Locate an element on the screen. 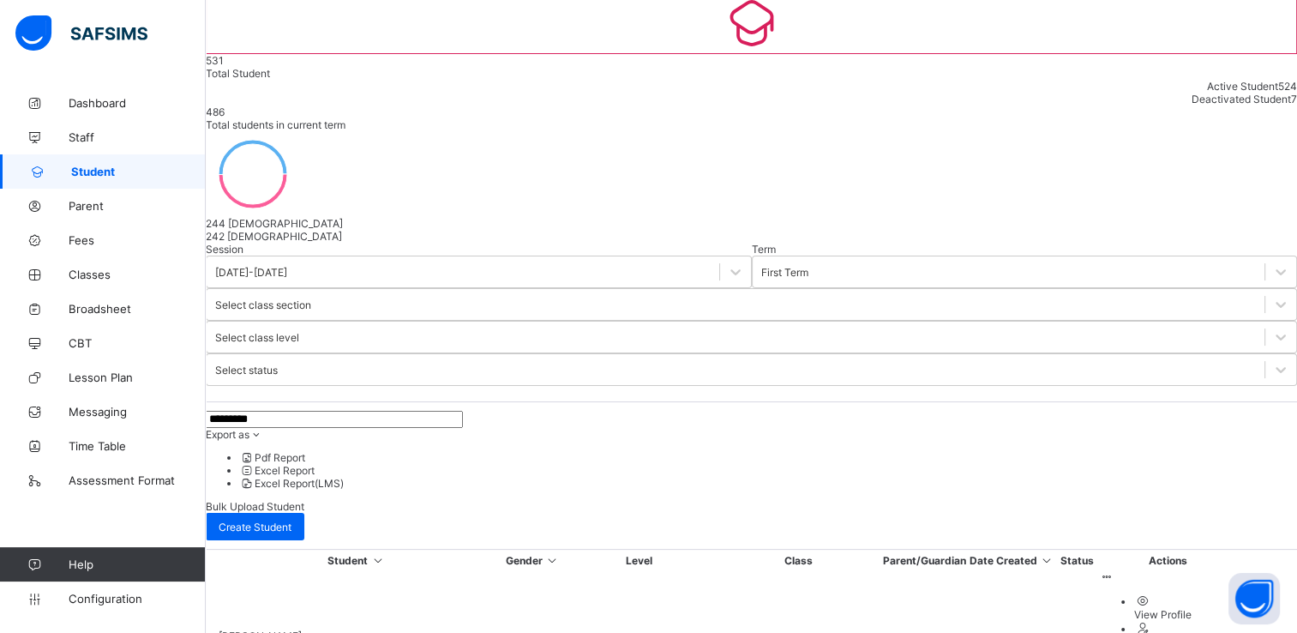  span: 7 is located at coordinates (1294, 99).